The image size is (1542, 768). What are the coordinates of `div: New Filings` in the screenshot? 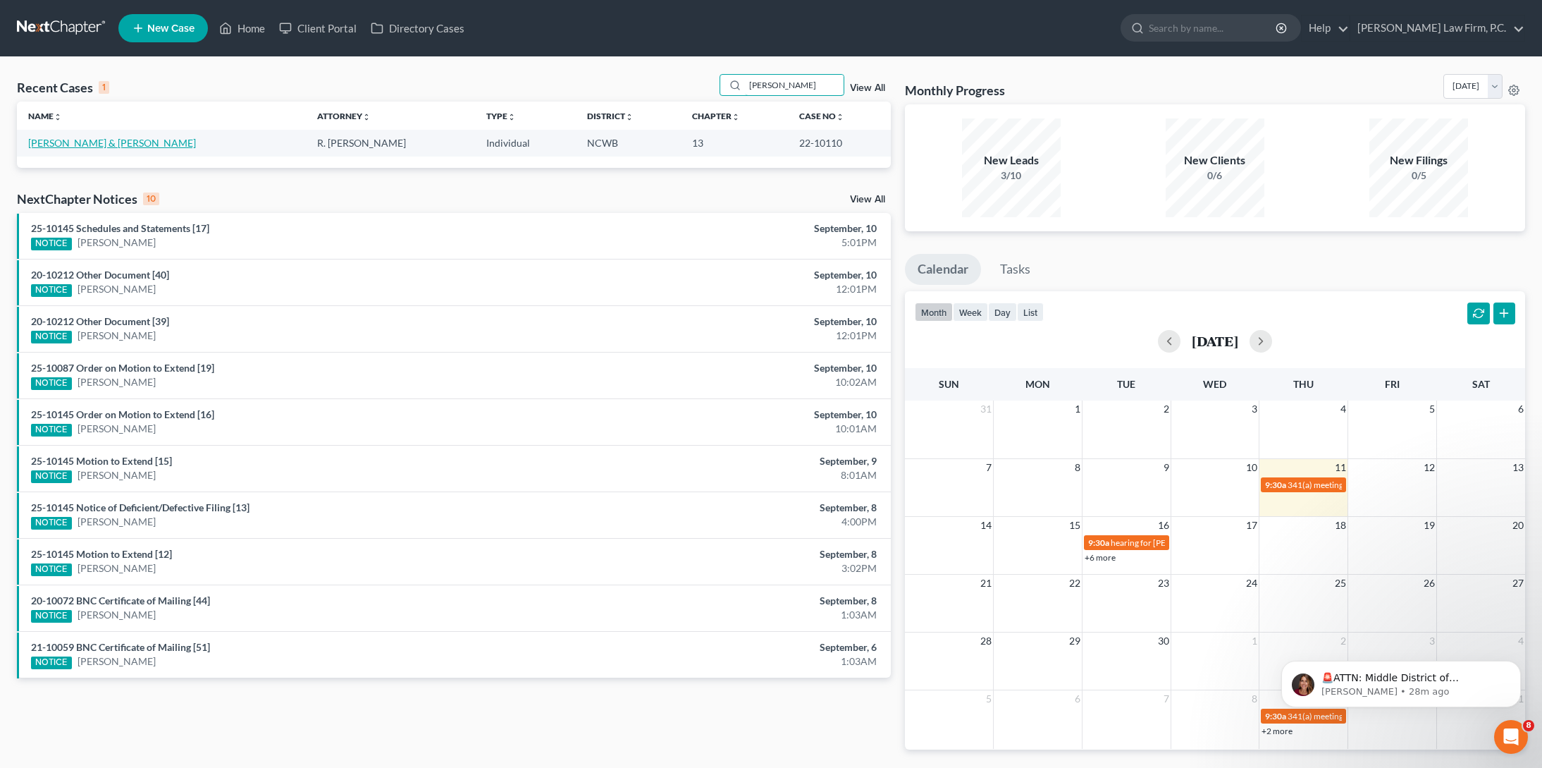 It's located at (1419, 160).